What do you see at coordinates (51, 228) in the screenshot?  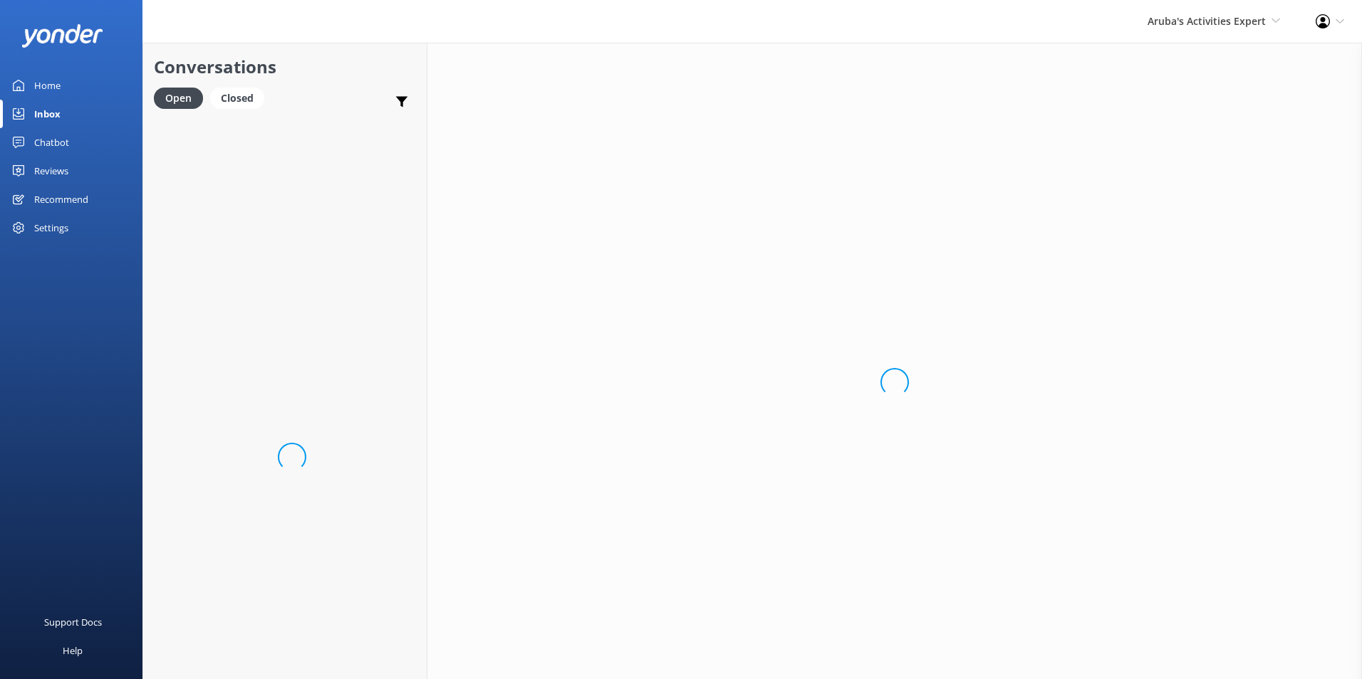 I see `div: Settings` at bounding box center [51, 228].